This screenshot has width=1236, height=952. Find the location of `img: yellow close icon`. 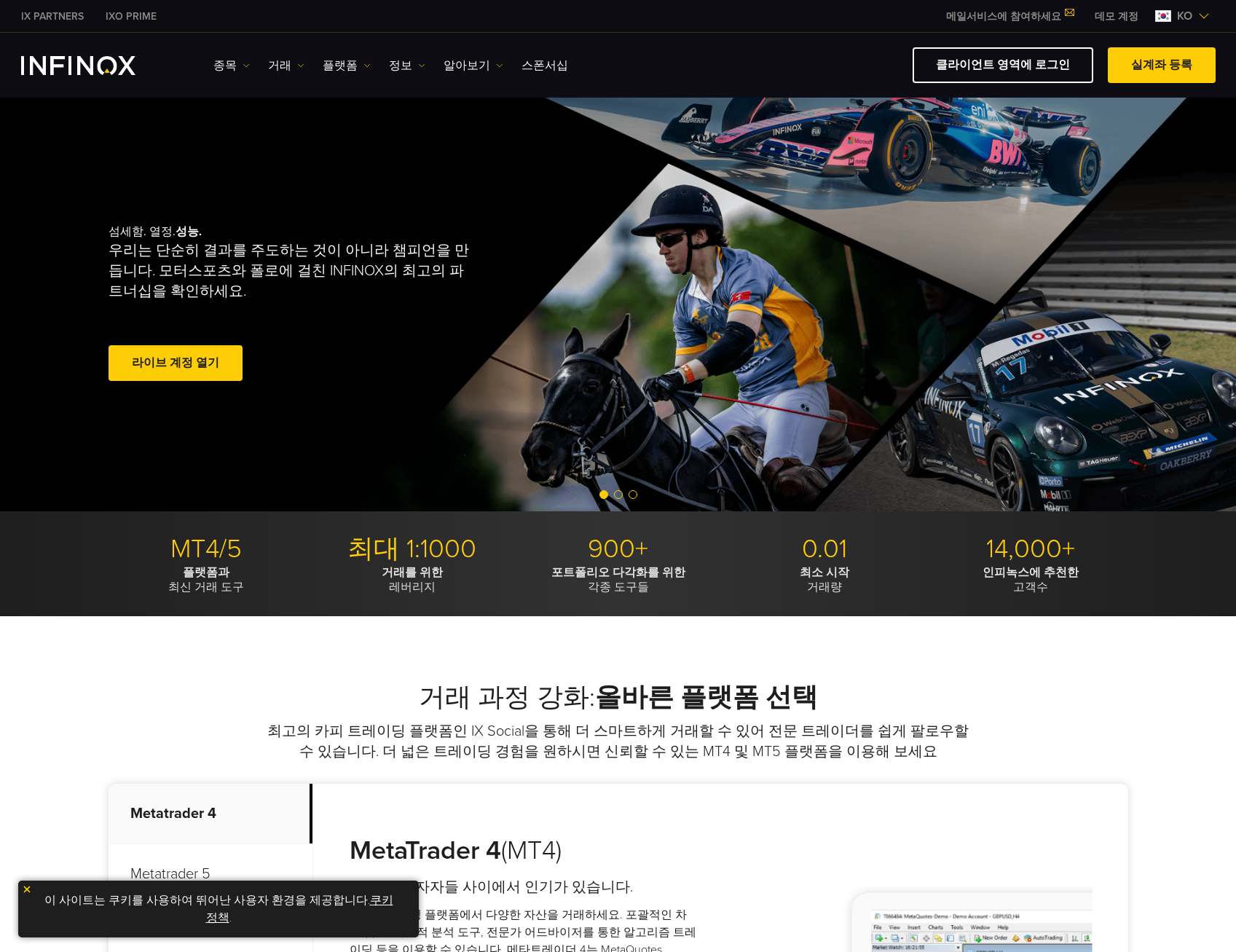

img: yellow close icon is located at coordinates (27, 890).